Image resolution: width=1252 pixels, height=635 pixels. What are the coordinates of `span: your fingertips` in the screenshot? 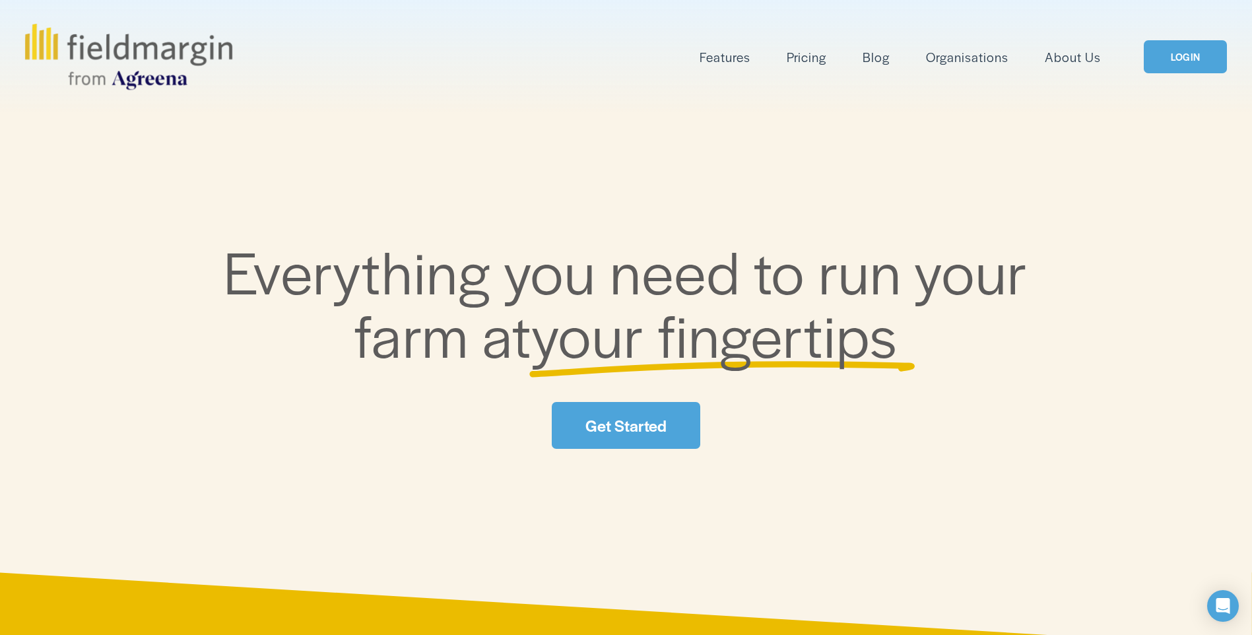 It's located at (714, 333).